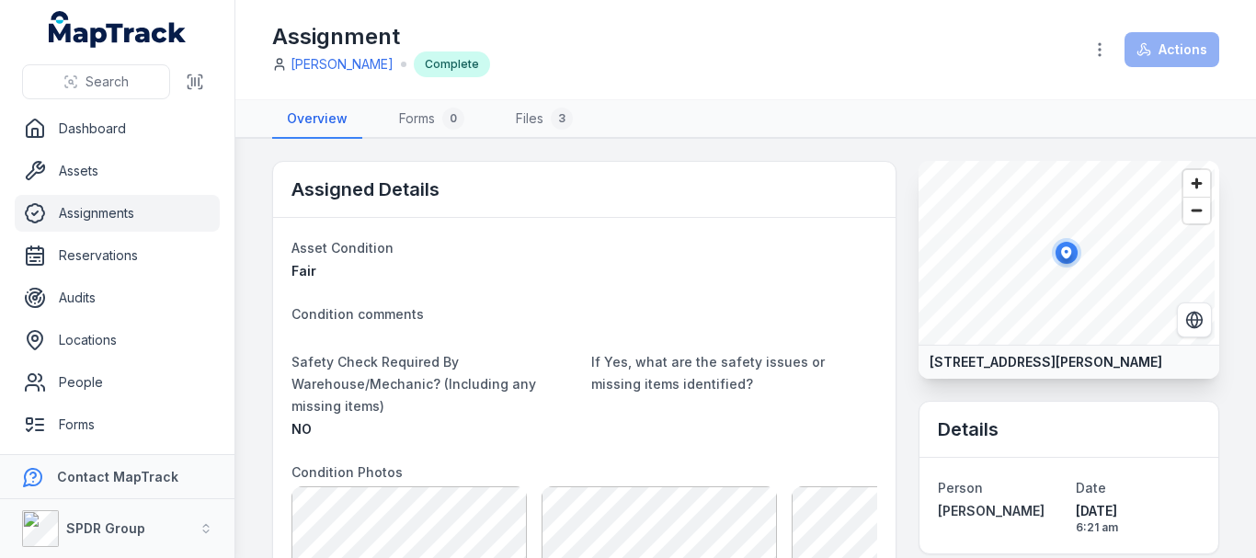  What do you see at coordinates (117, 382) in the screenshot?
I see `a: People` at bounding box center [117, 382].